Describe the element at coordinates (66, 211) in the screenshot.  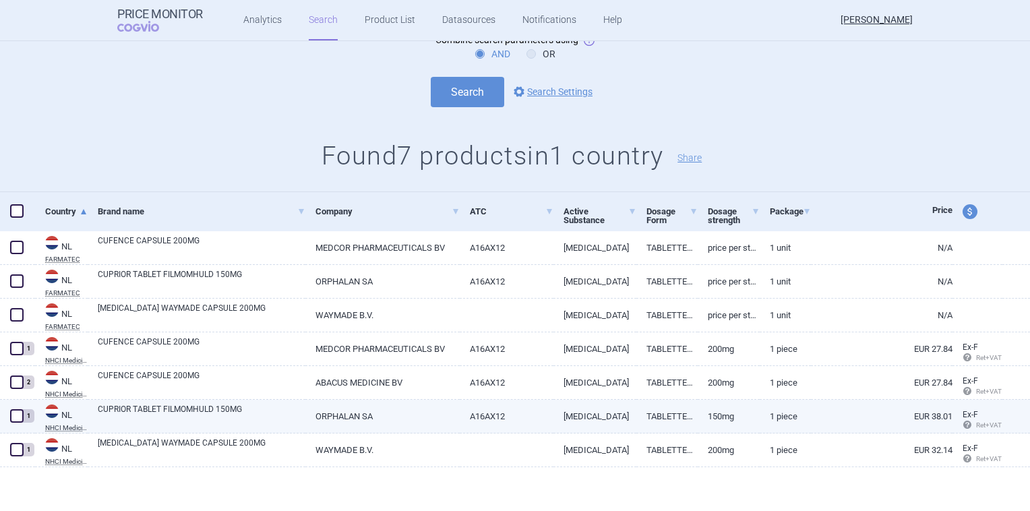
I see `a: Country` at that location.